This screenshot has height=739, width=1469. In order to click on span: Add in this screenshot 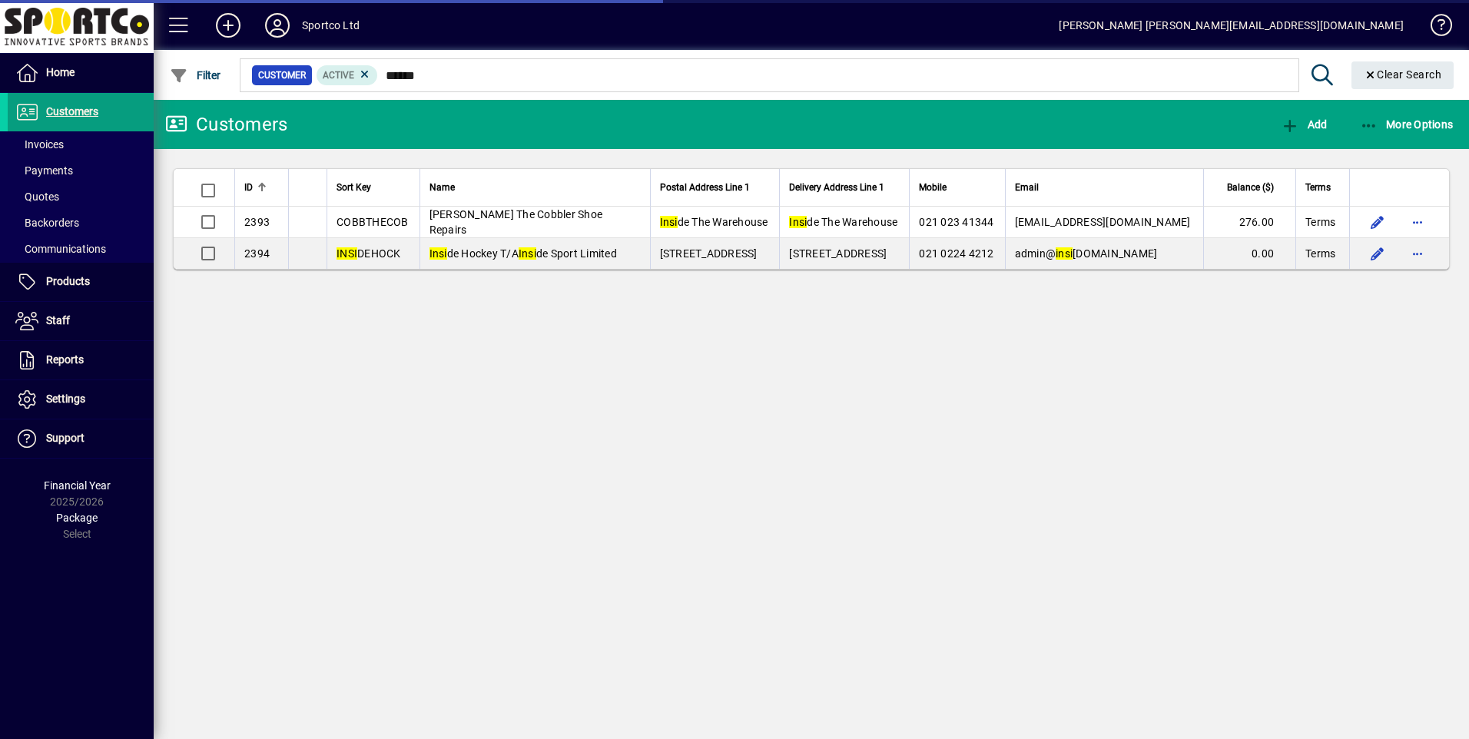, I will do `click(1304, 124)`.